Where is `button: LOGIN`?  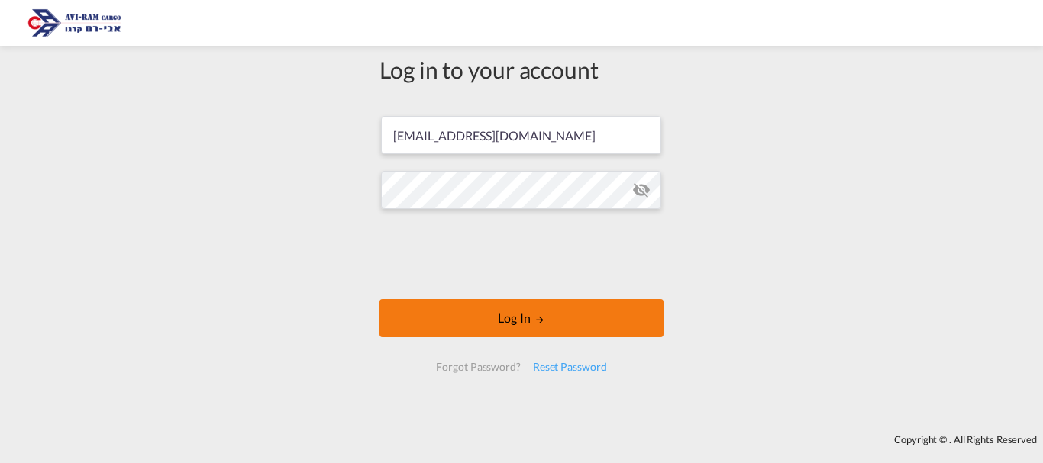
button: LOGIN is located at coordinates (521, 318).